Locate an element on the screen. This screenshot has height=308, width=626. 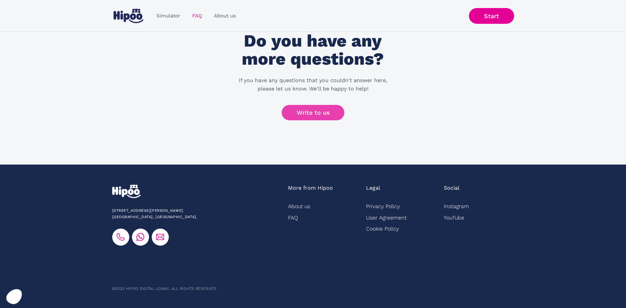
a: Write to us is located at coordinates (313, 113).